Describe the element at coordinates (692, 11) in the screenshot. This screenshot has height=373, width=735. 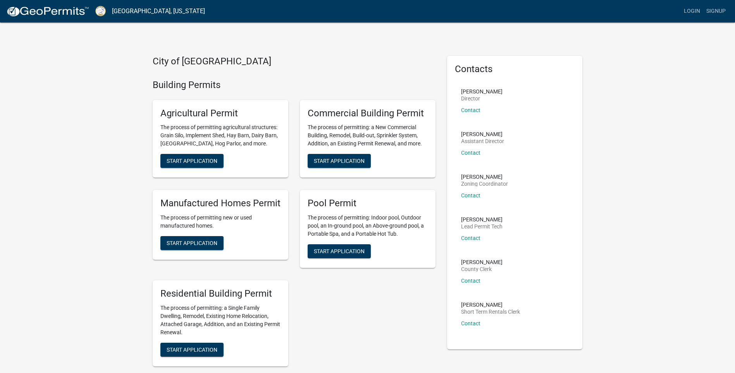
I see `a: Login` at that location.